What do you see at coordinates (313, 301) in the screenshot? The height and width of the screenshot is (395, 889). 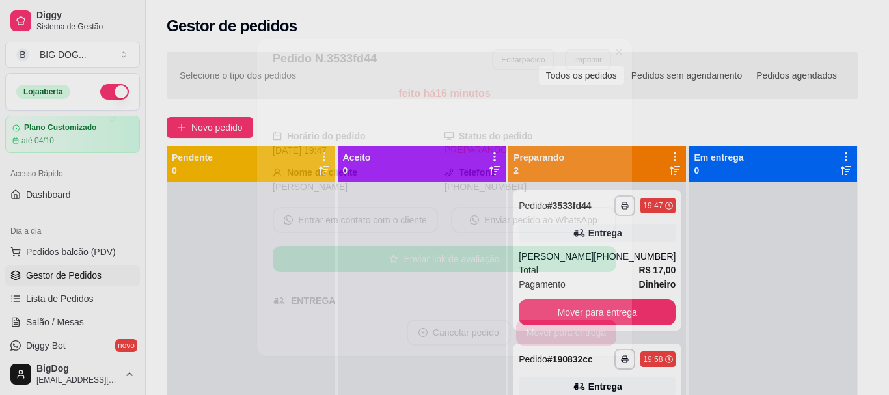 I see `div: ENTREGA` at bounding box center [313, 301].